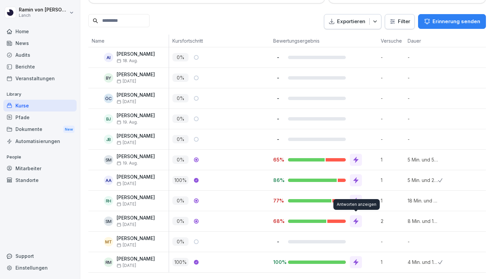  What do you see at coordinates (40, 55) in the screenshot?
I see `a: Audits` at bounding box center [40, 55].